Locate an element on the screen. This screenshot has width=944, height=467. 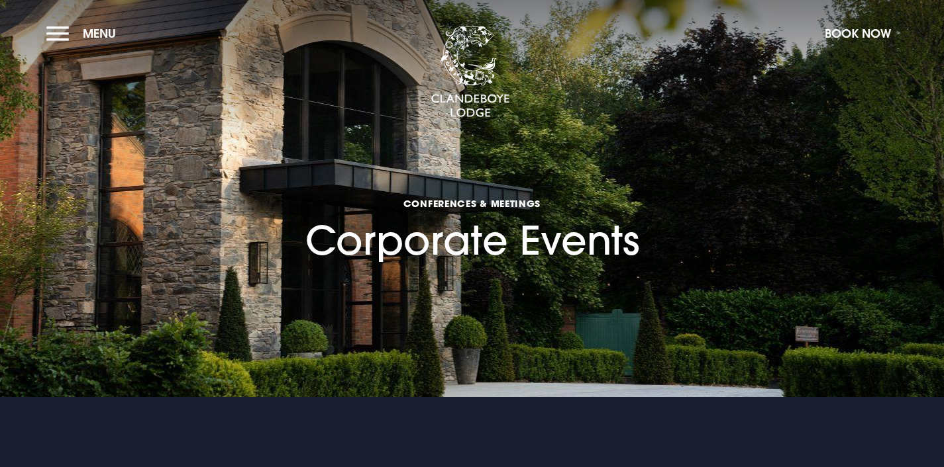
span: Menu is located at coordinates (99, 33).